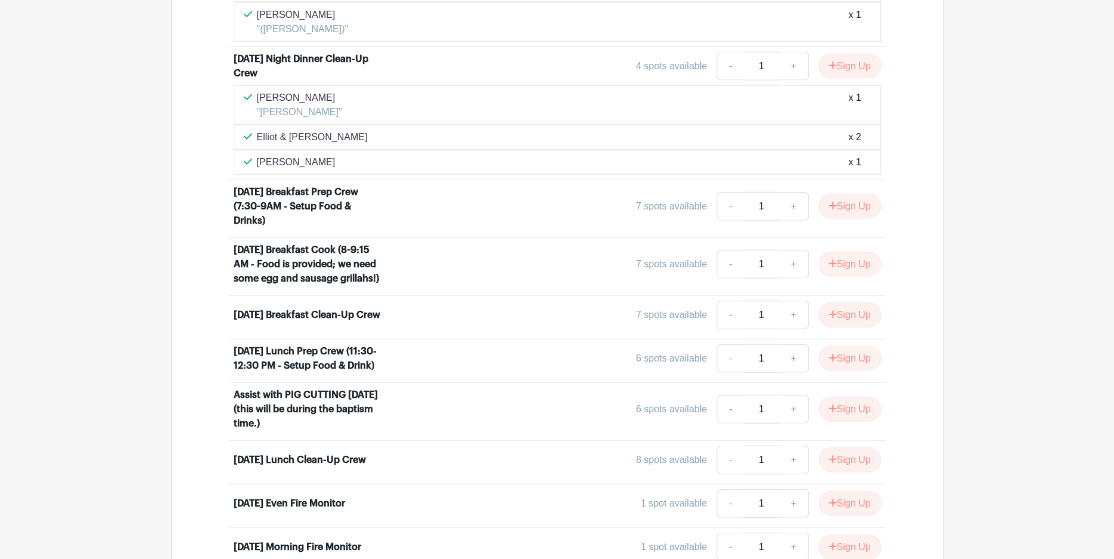 The height and width of the screenshot is (559, 1114). What do you see at coordinates (671, 460) in the screenshot?
I see `div: 8 spots available` at bounding box center [671, 460].